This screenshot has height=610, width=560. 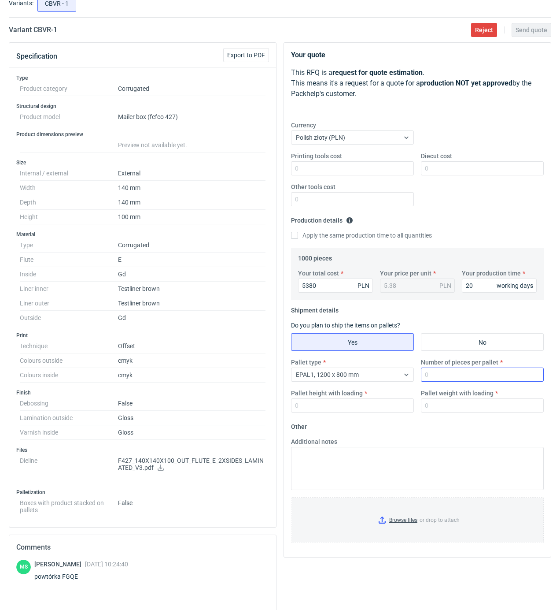 What do you see at coordinates (69, 504) in the screenshot?
I see `dt: Boxes with product stacked on pallets` at bounding box center [69, 504].